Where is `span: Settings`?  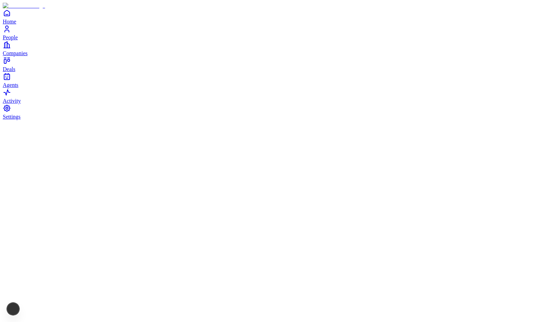 span: Settings is located at coordinates (12, 116).